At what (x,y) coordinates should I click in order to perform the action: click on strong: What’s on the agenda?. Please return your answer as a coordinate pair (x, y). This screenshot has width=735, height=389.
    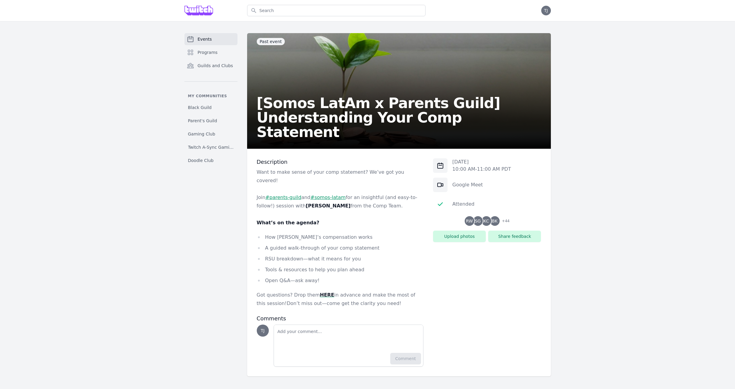
    Looking at the image, I should click on (288, 223).